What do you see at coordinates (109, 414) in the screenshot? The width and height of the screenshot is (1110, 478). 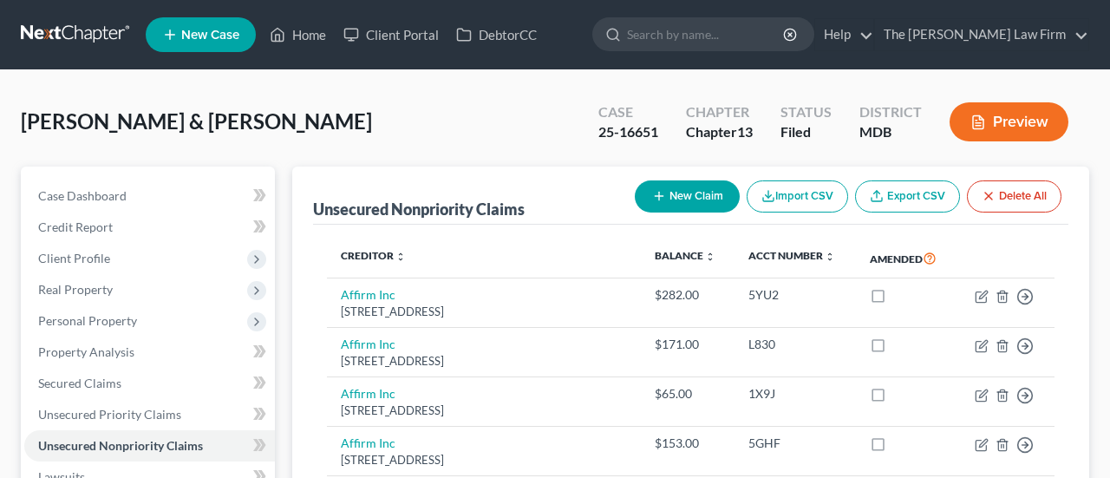 I see `span: Unsecured Priority Claims` at bounding box center [109, 414].